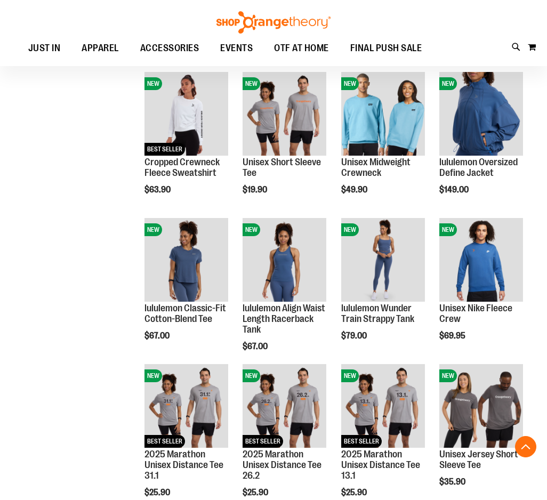 Image resolution: width=547 pixels, height=500 pixels. I want to click on a: Unisex Jersey Short Sleeve TeeNEW, so click(481, 406).